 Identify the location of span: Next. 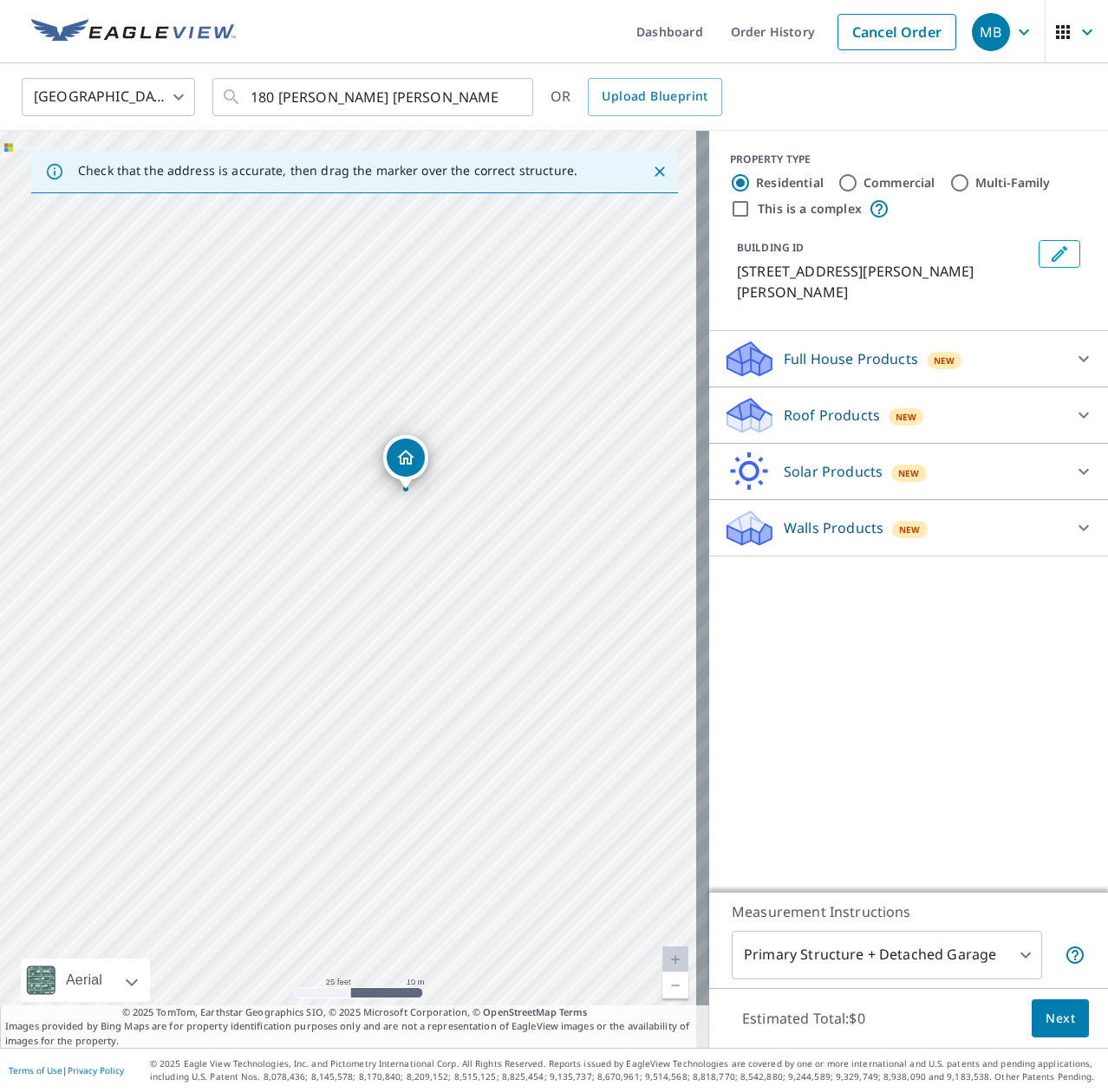
(1060, 1018).